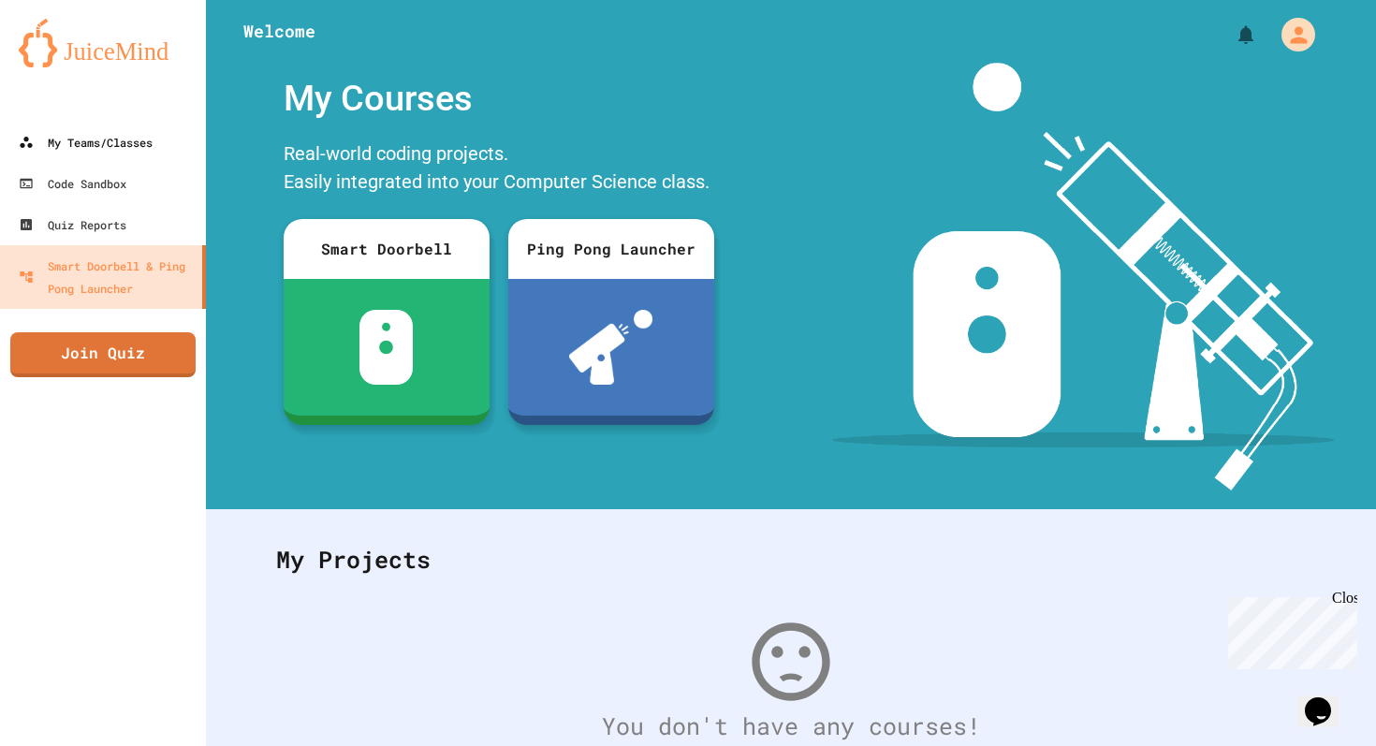 The height and width of the screenshot is (746, 1376). Describe the element at coordinates (68, 63) in the screenshot. I see `div: Chat with us now!Close` at that location.